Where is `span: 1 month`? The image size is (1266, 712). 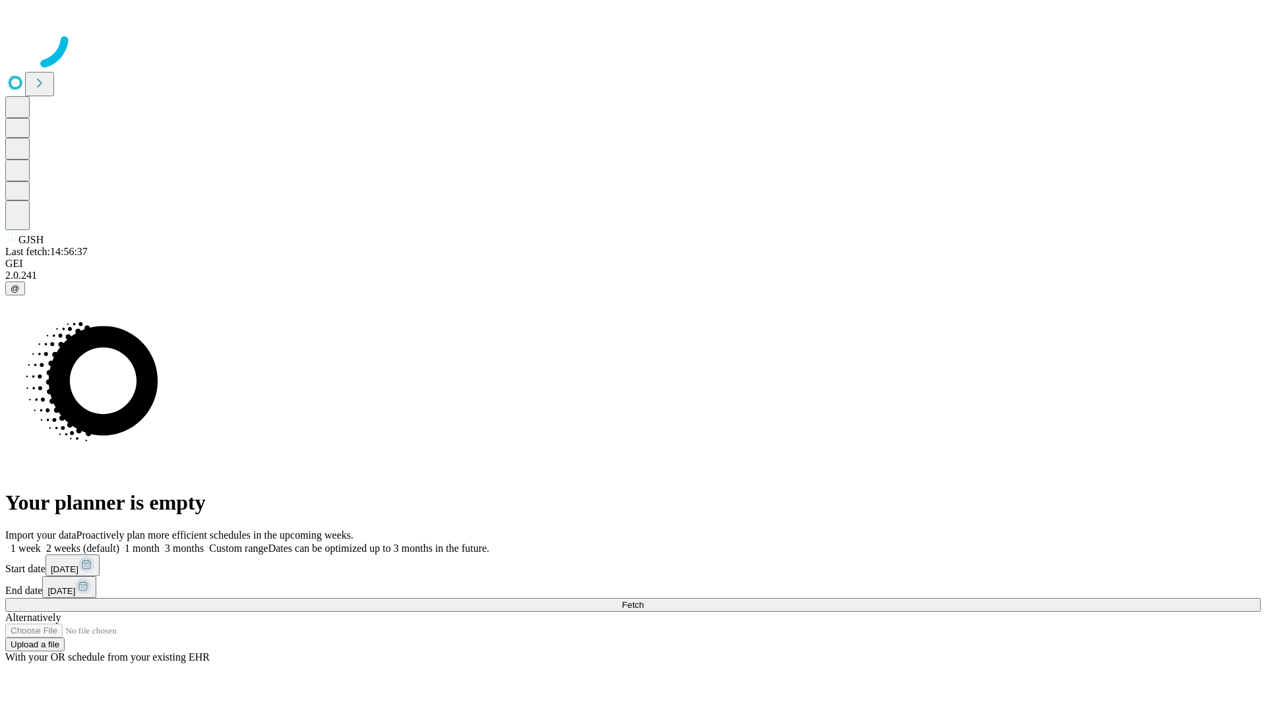 span: 1 month is located at coordinates (142, 548).